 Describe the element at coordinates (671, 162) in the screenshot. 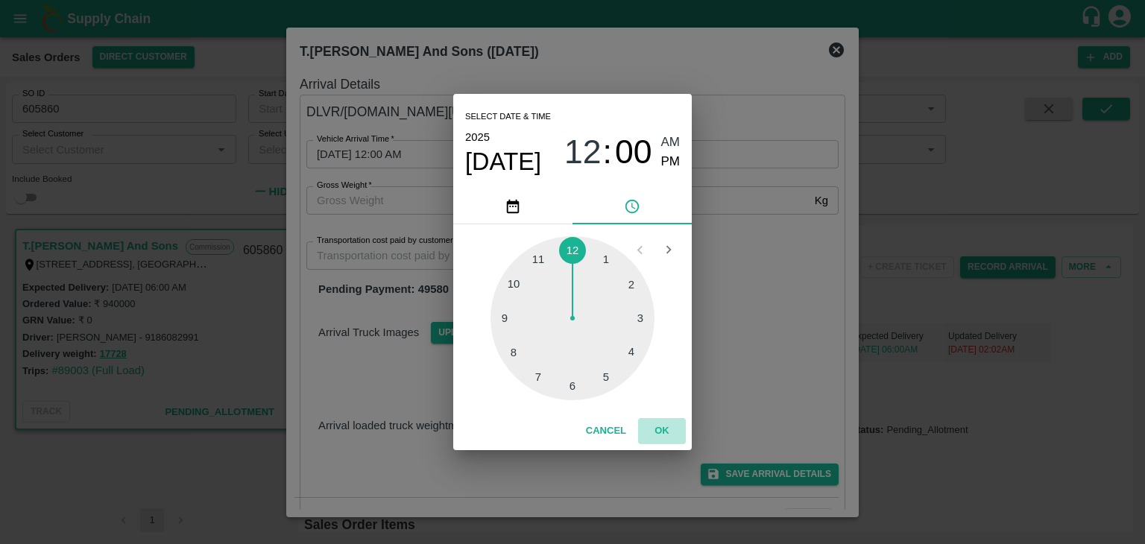

I see `span: PM` at that location.